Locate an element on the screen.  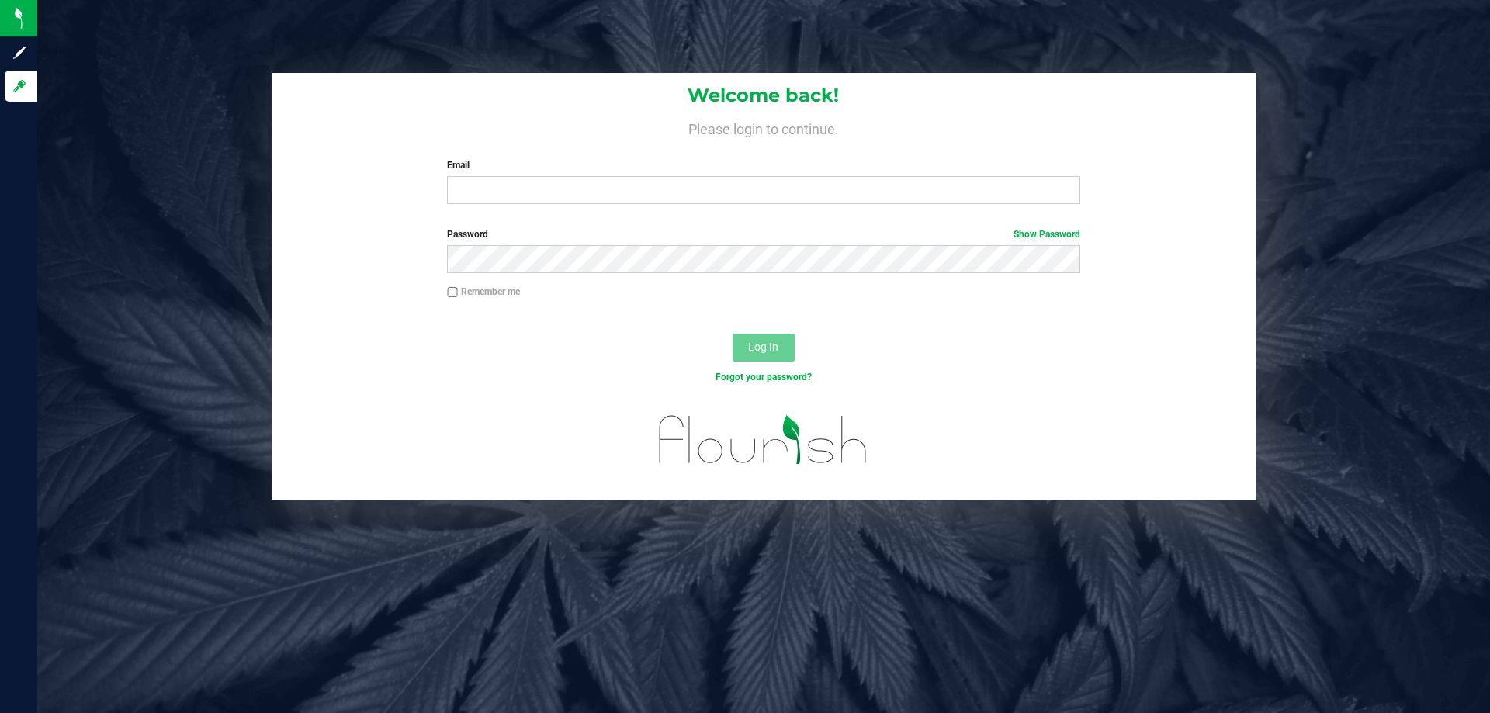
inline-svg: Sign up is located at coordinates (19, 53).